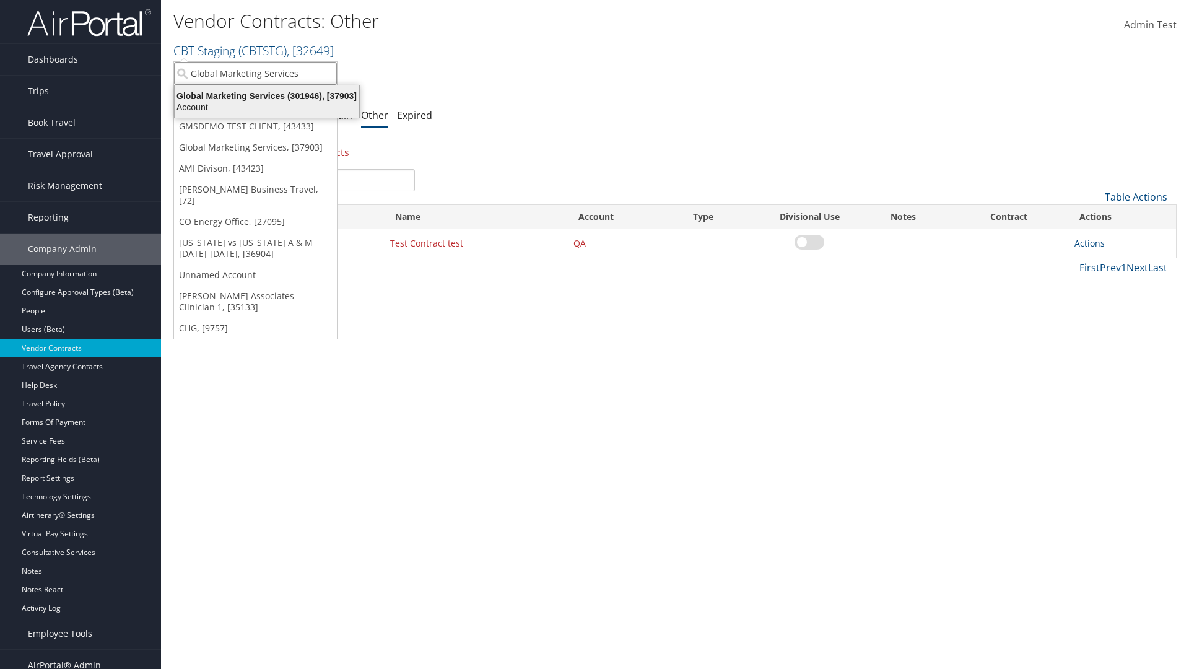  I want to click on span: Travel Approval, so click(60, 154).